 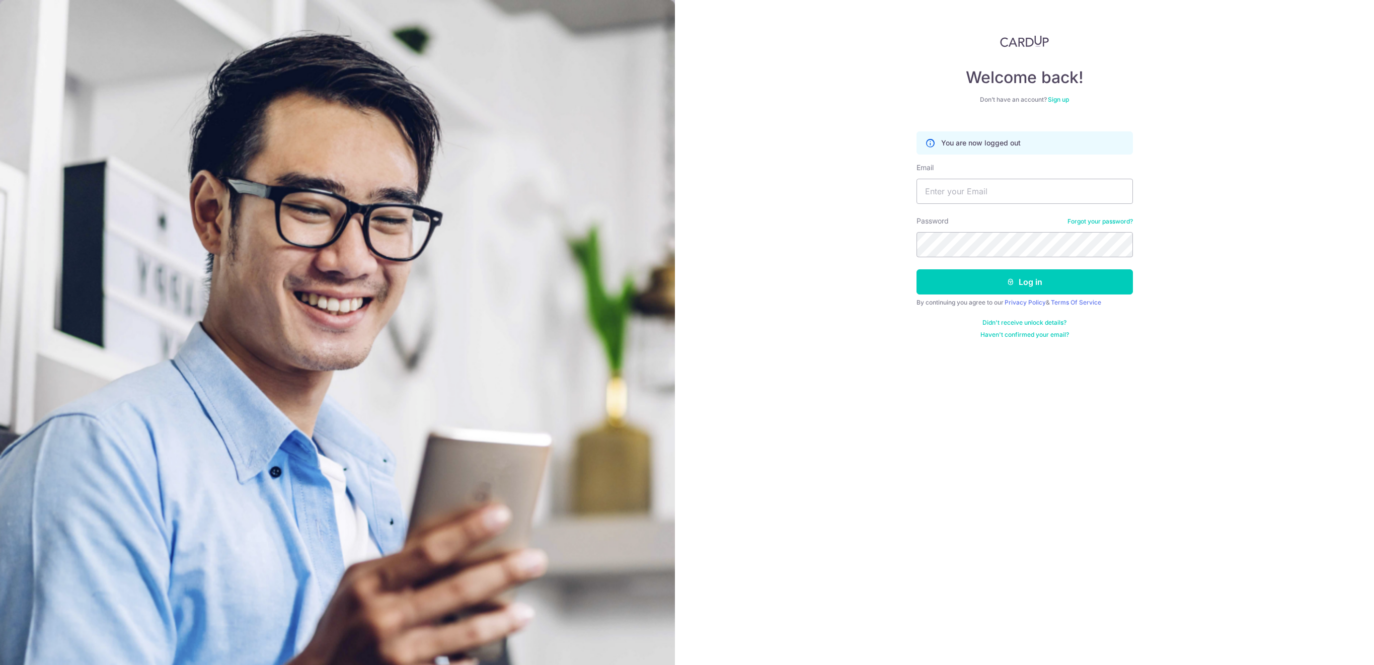 I want to click on label: Email, so click(x=925, y=168).